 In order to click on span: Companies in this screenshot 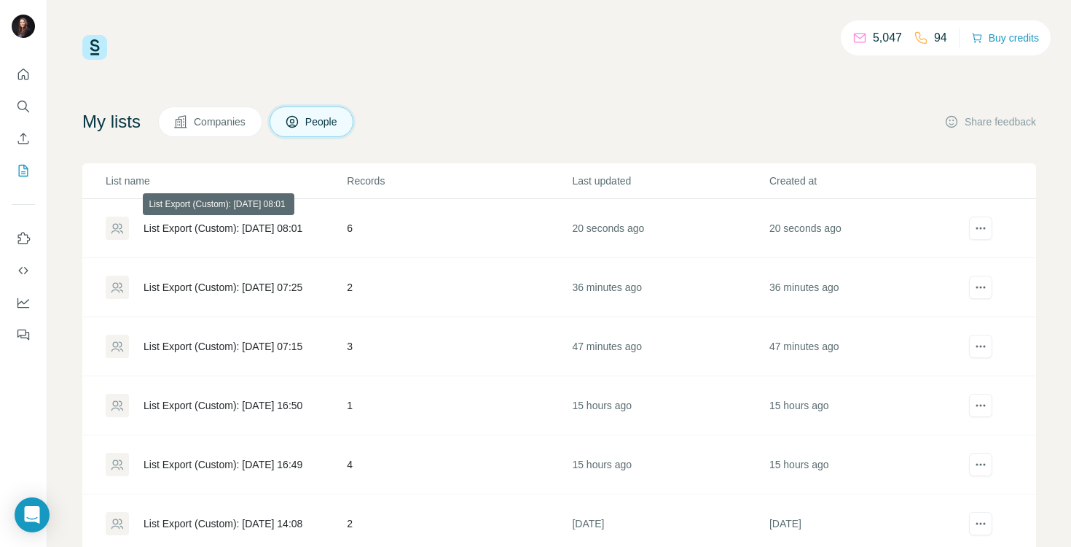, I will do `click(220, 122)`.